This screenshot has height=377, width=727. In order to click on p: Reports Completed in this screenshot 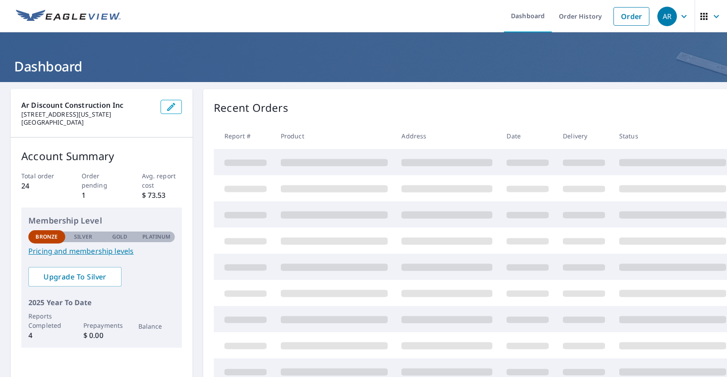, I will do `click(47, 321)`.